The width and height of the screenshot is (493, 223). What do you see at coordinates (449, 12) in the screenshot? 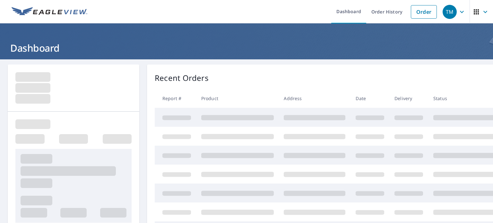
I see `div: TM` at bounding box center [449, 12].